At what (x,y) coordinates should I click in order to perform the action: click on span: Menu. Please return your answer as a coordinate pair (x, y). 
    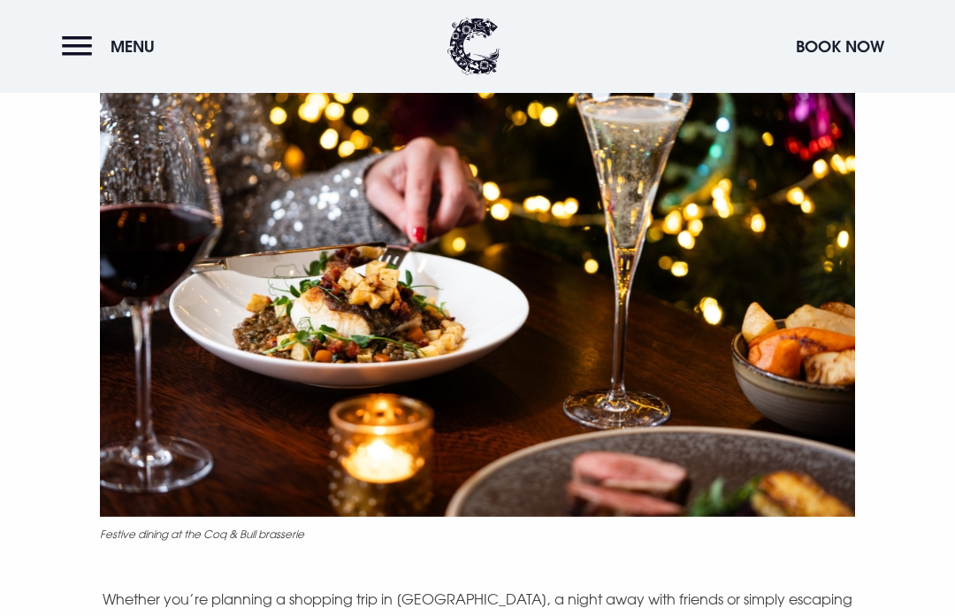
    Looking at the image, I should click on (133, 46).